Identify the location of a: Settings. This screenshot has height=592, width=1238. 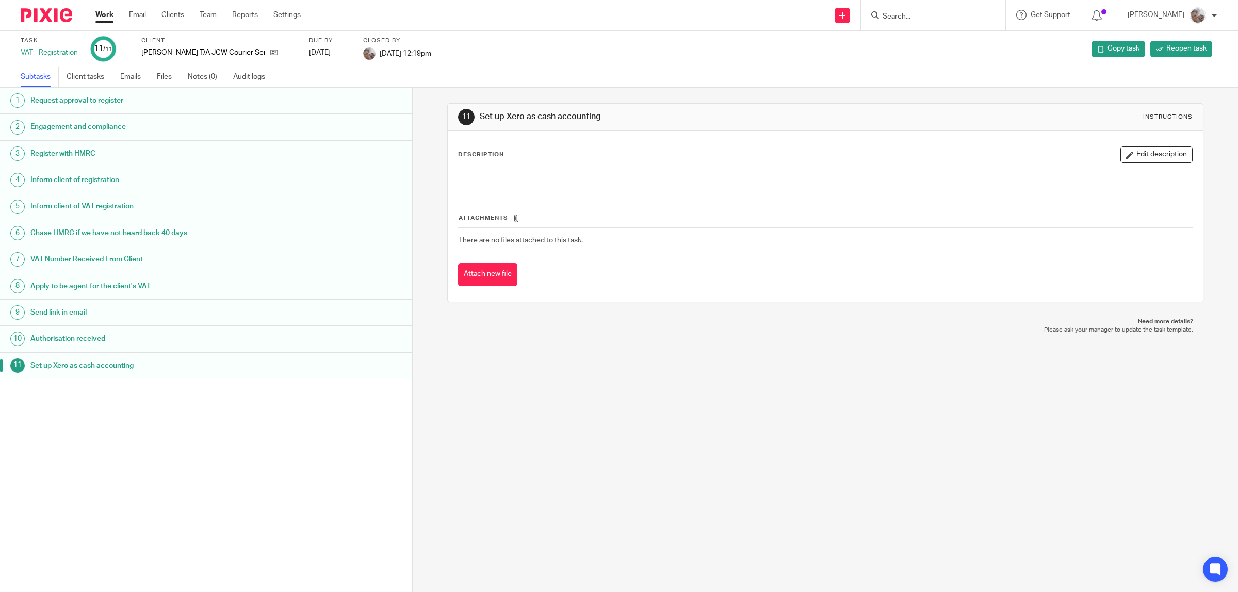
(287, 15).